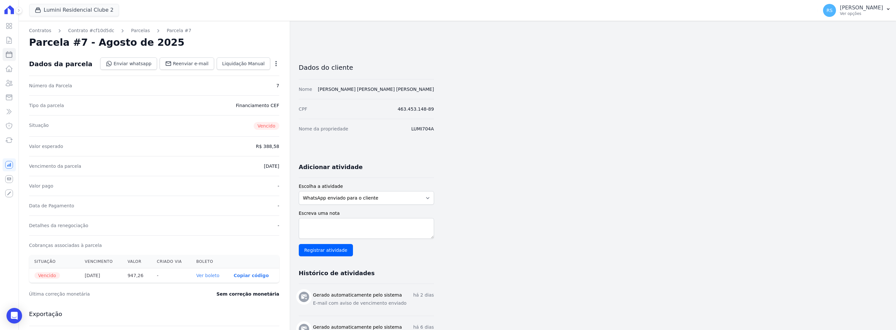 This screenshot has height=330, width=896. Describe the element at coordinates (103, 294) in the screenshot. I see `dt: Última correção monetária` at that location.